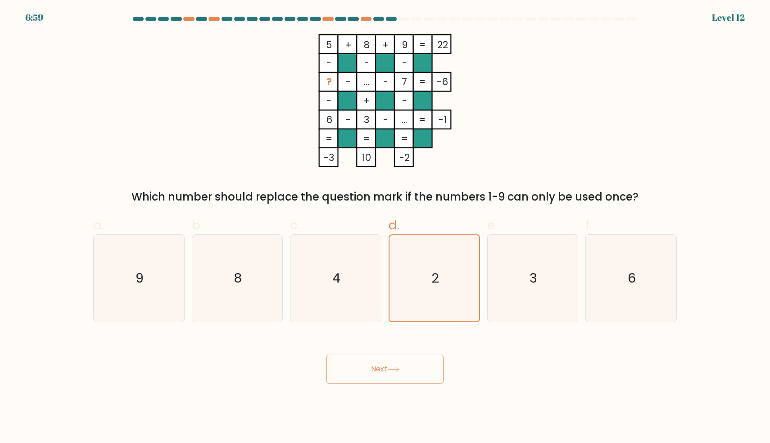 This screenshot has width=770, height=443. I want to click on button: Next, so click(385, 369).